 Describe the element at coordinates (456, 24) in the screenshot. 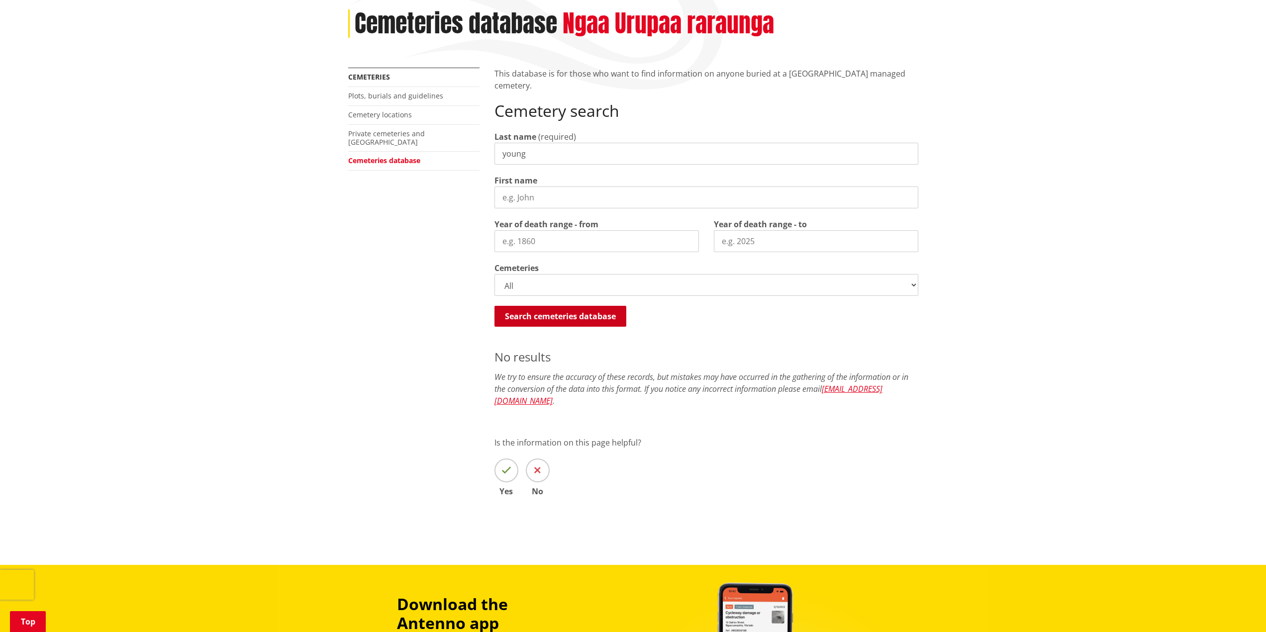

I see `h1: Cemeteries database` at that location.